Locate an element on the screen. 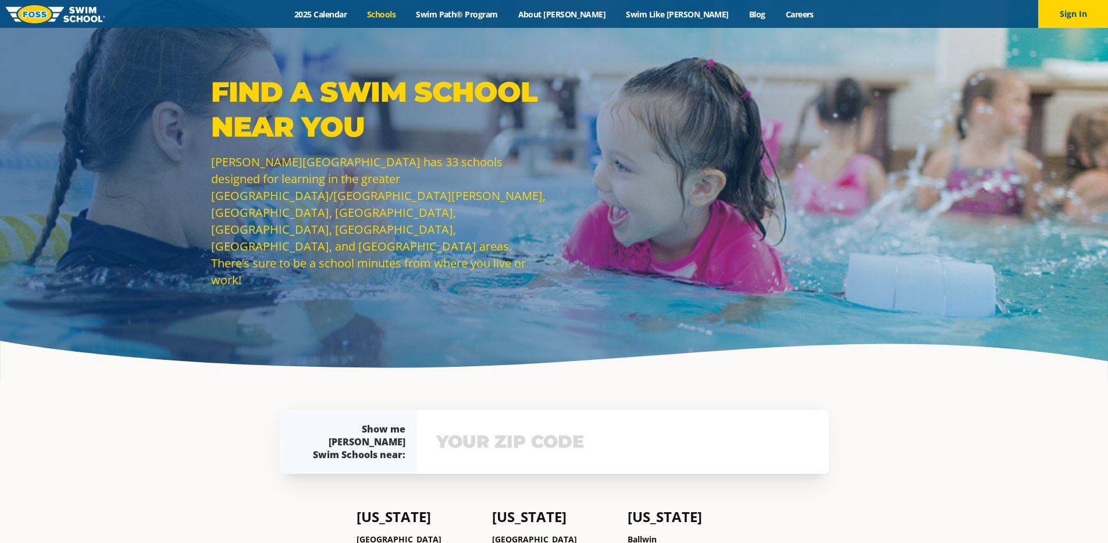 The width and height of the screenshot is (1108, 543). a: 2025 Calendar is located at coordinates (320, 14).